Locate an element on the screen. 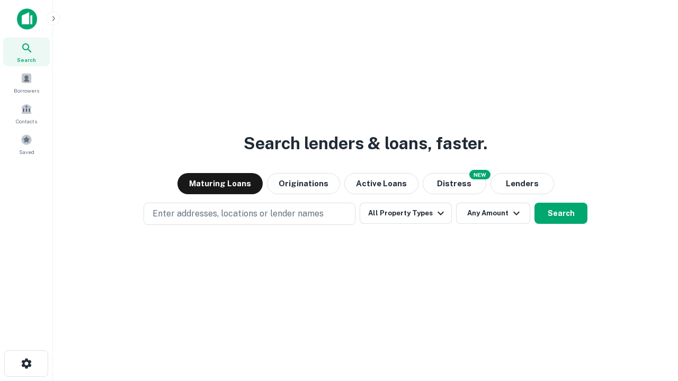 The height and width of the screenshot is (381, 678). a: Borrowers is located at coordinates (26, 83).